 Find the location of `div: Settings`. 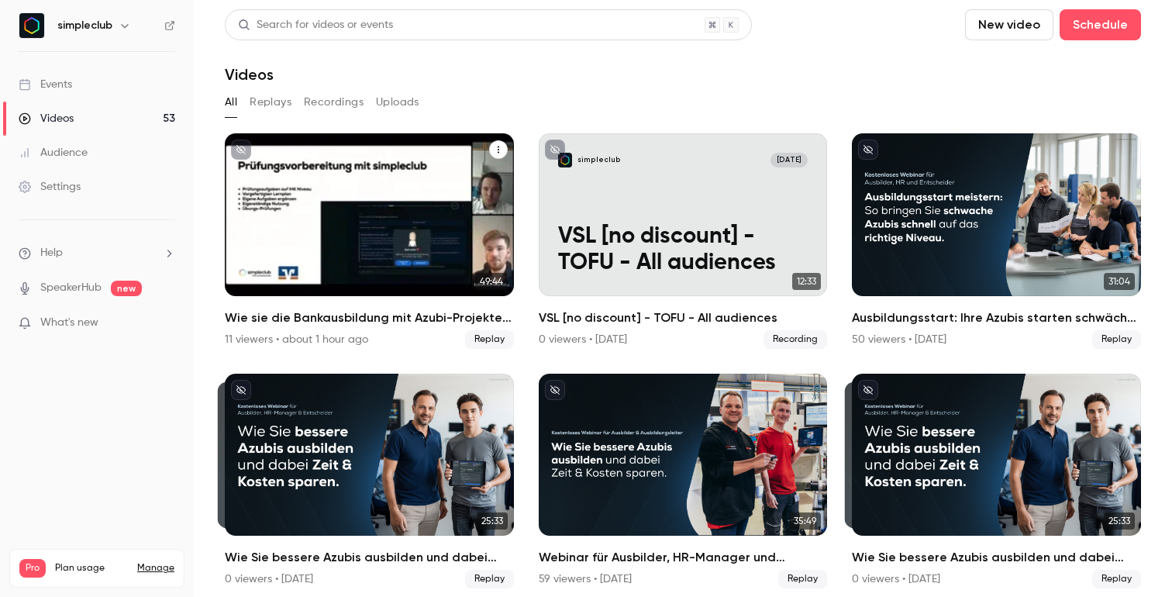

div: Settings is located at coordinates (50, 187).